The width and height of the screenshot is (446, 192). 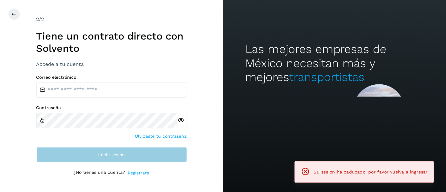 What do you see at coordinates (334, 63) in the screenshot?
I see `h2: Las mejores empresas de México necesitan más y mejores` at bounding box center [334, 63].